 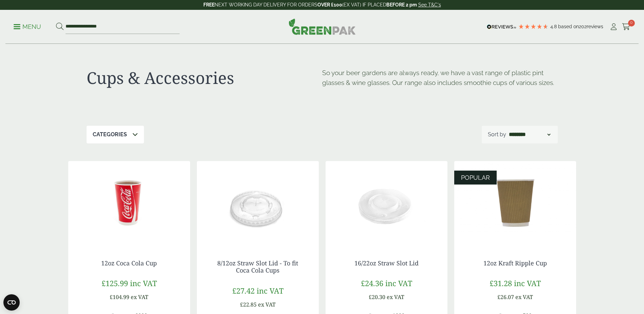 What do you see at coordinates (626, 27) in the screenshot?
I see `a: 0` at bounding box center [626, 27].